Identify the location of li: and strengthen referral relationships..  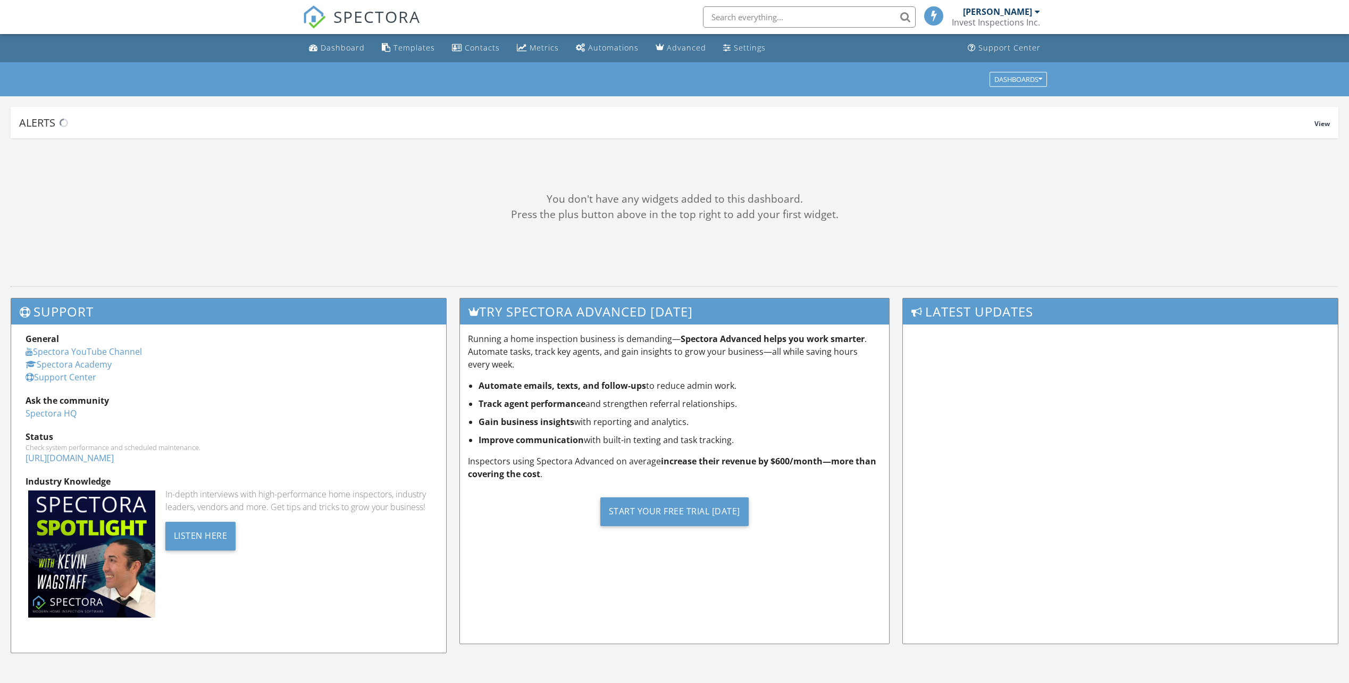
(679, 403).